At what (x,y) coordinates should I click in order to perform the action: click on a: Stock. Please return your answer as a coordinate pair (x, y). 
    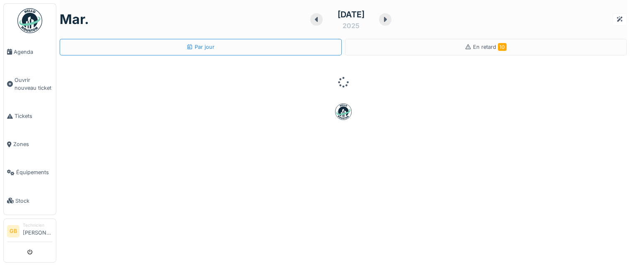
    Looking at the image, I should click on (30, 201).